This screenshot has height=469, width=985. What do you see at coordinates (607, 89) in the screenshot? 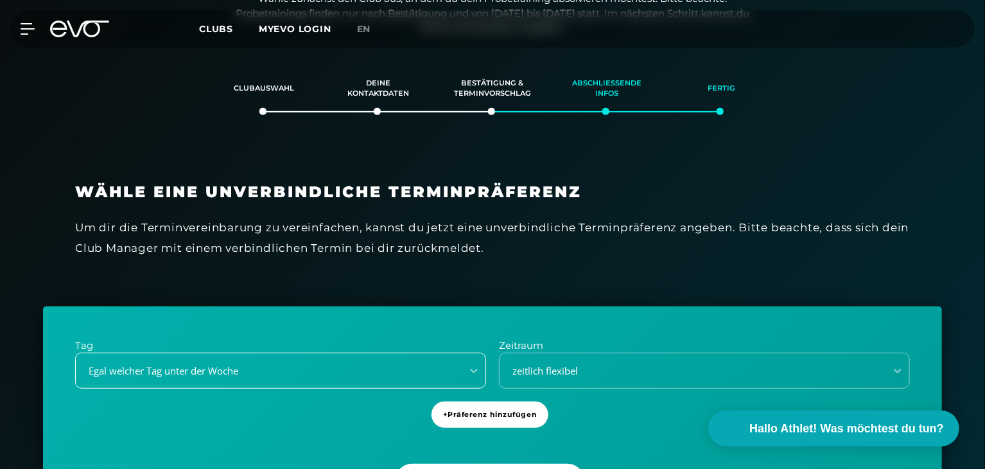
I see `div: Abschließende Infos` at bounding box center [607, 89].